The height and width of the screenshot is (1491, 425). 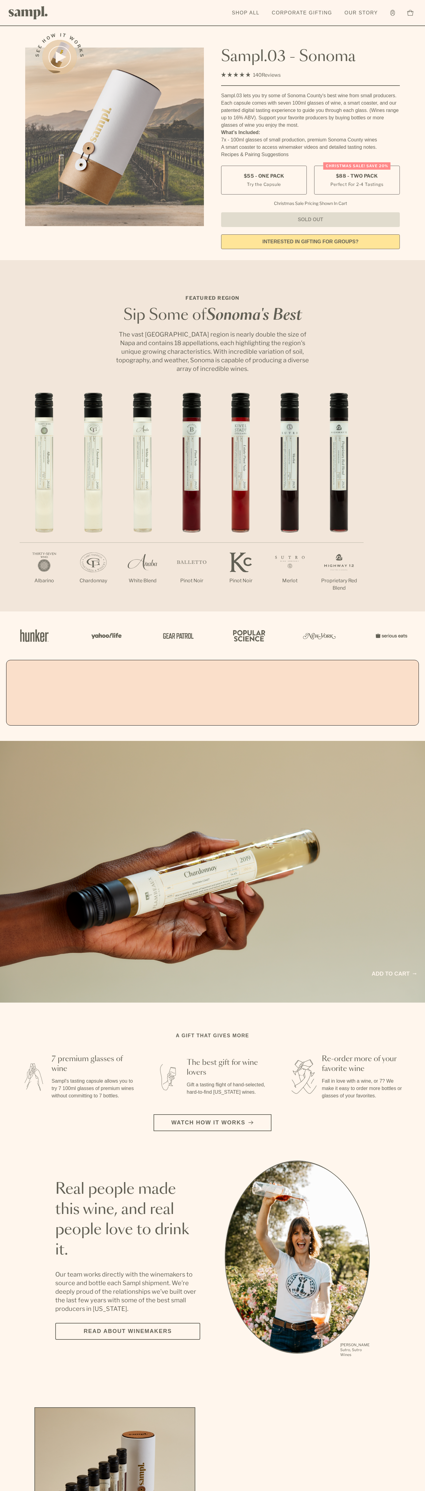 What do you see at coordinates (310, 57) in the screenshot?
I see `h1: Sampl.03 - Sonoma` at bounding box center [310, 57].